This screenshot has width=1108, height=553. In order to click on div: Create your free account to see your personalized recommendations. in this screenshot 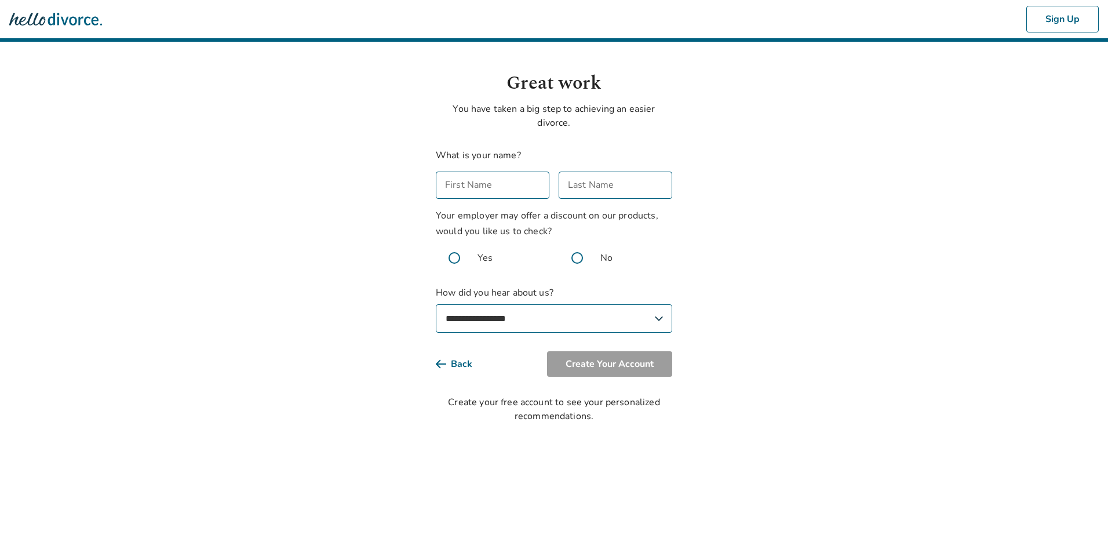, I will do `click(554, 409)`.